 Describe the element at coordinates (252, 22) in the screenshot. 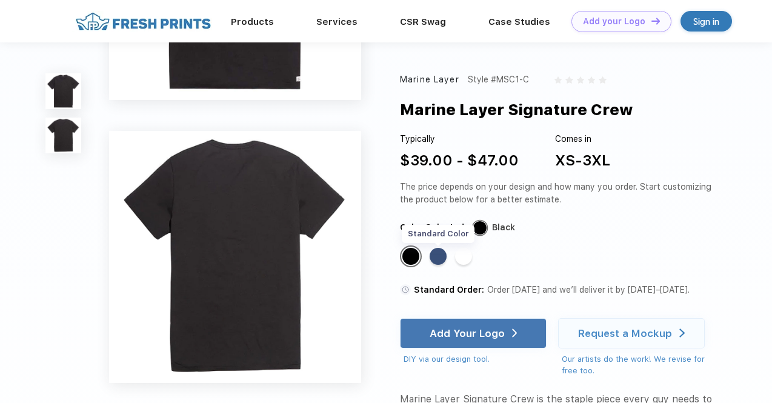

I see `a: Products` at that location.